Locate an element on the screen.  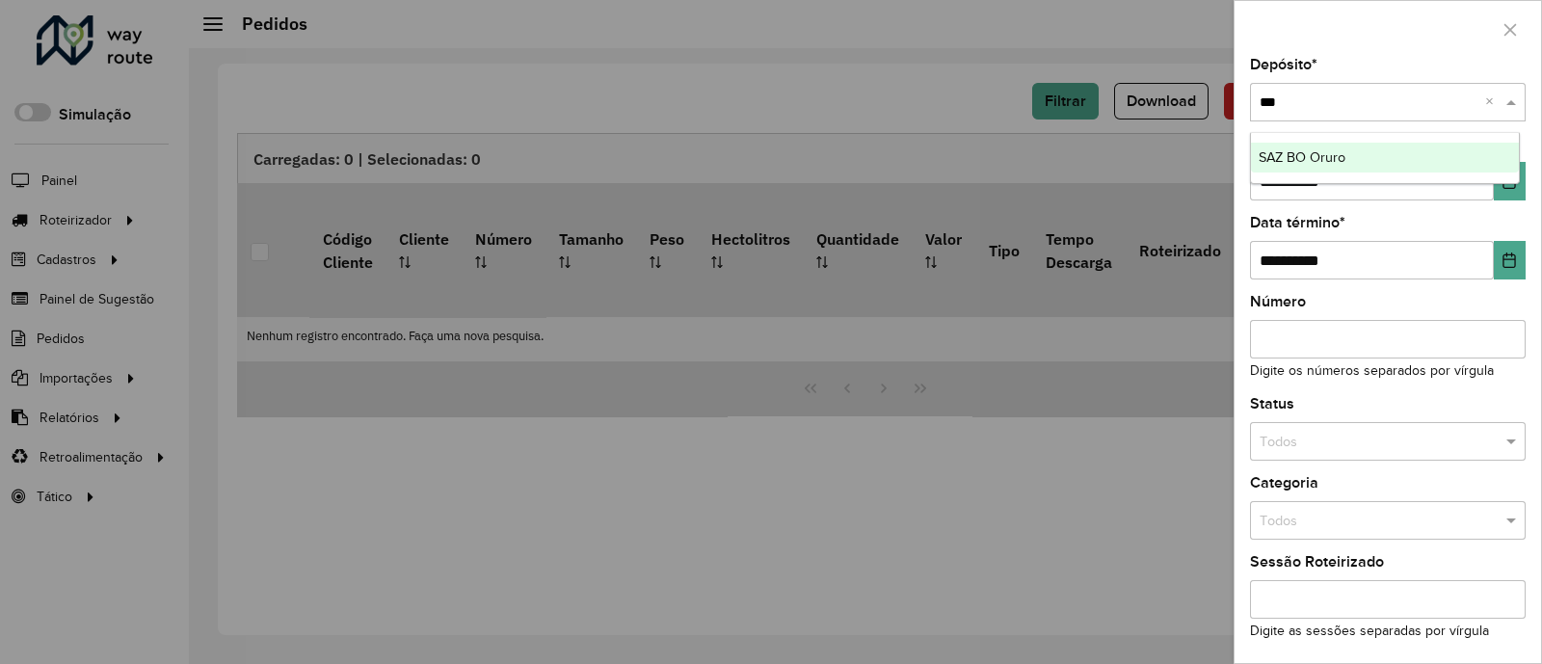
label: Sessão Roteirizado is located at coordinates (1316, 562).